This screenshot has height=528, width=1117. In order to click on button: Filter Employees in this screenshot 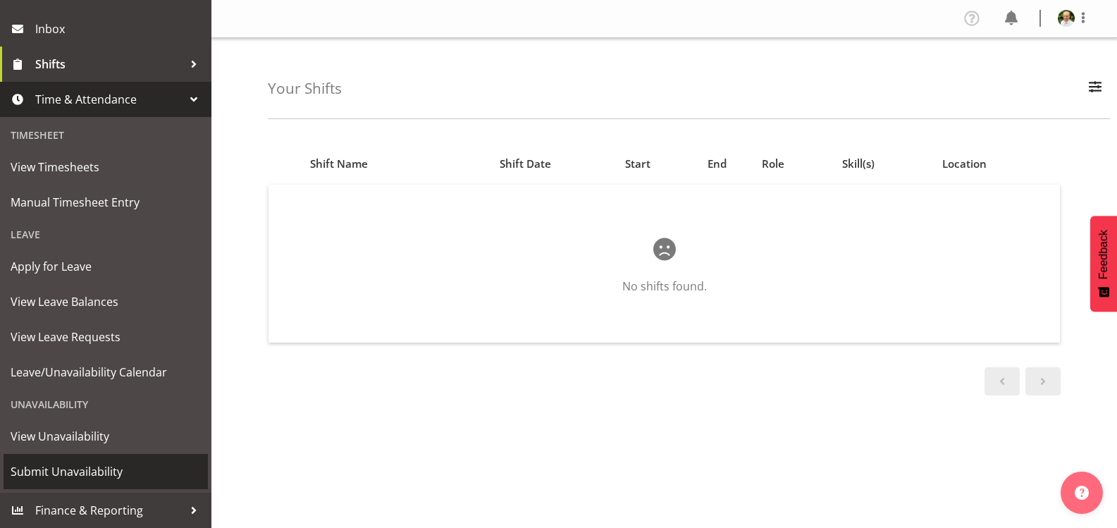, I will do `click(1096, 89)`.